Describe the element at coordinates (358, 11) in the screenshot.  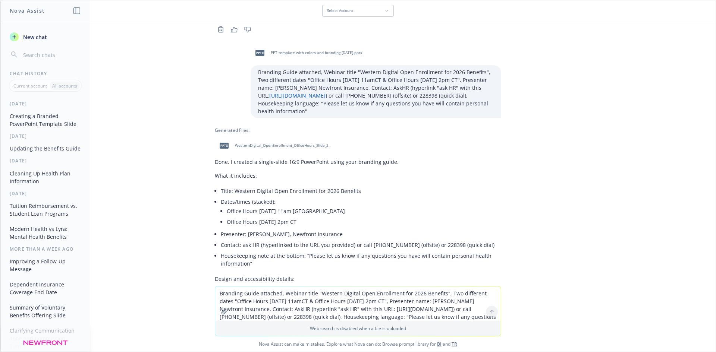
I see `button: Select Account` at that location.